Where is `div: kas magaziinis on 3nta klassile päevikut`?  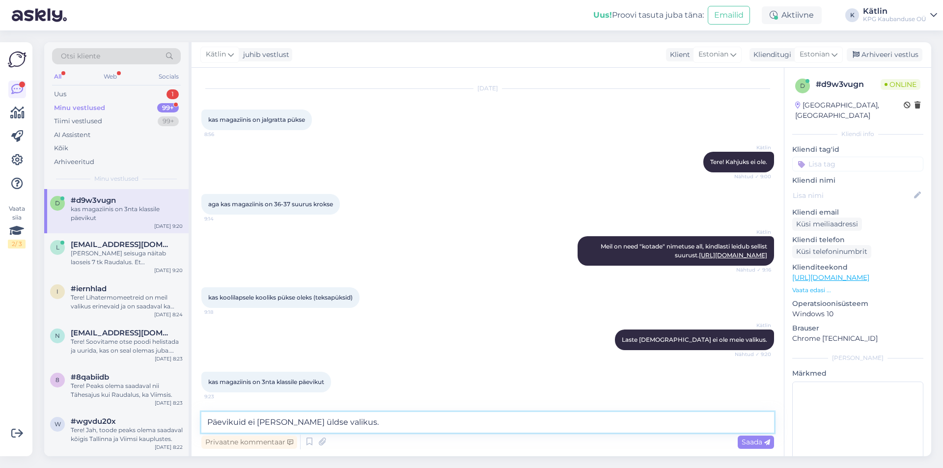
div: kas magaziinis on 3nta klassile päevikut is located at coordinates (127, 214).